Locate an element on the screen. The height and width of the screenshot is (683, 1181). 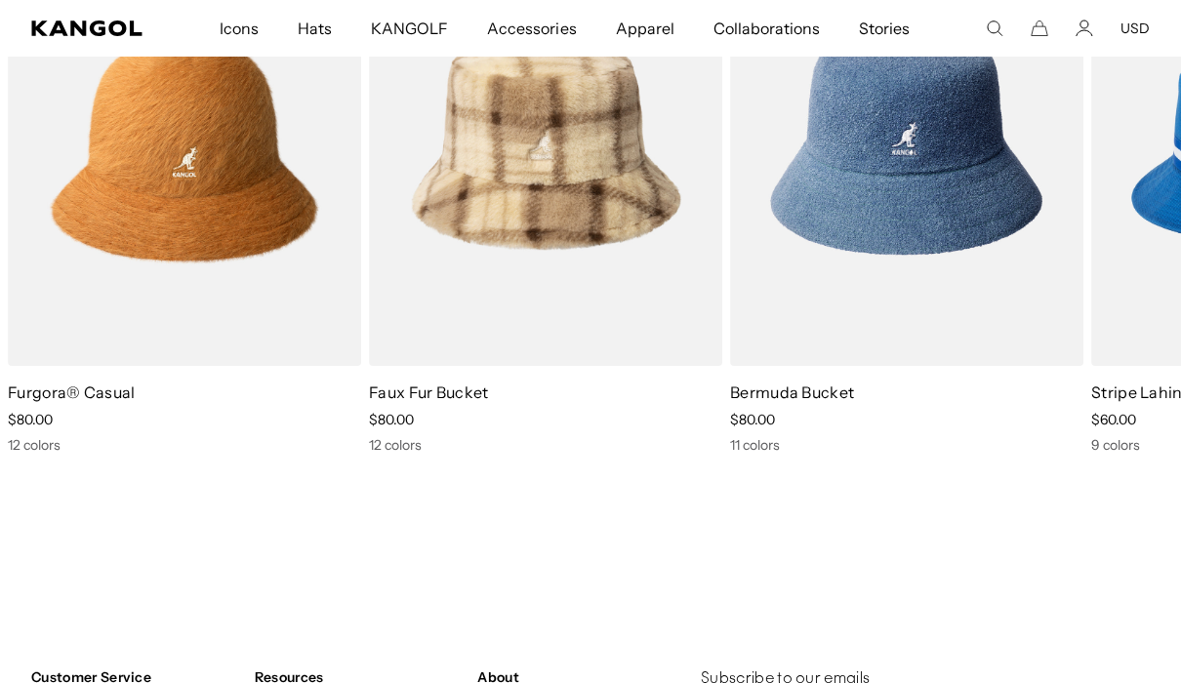
a: Bermuda Bucket is located at coordinates (791, 392).